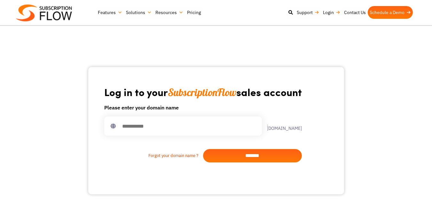 Image resolution: width=432 pixels, height=202 pixels. Describe the element at coordinates (110, 12) in the screenshot. I see `a: Features` at that location.